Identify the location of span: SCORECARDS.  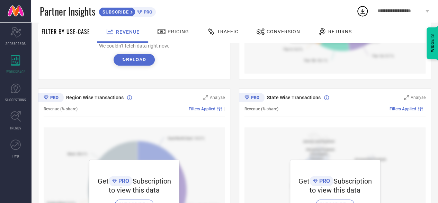
(16, 43).